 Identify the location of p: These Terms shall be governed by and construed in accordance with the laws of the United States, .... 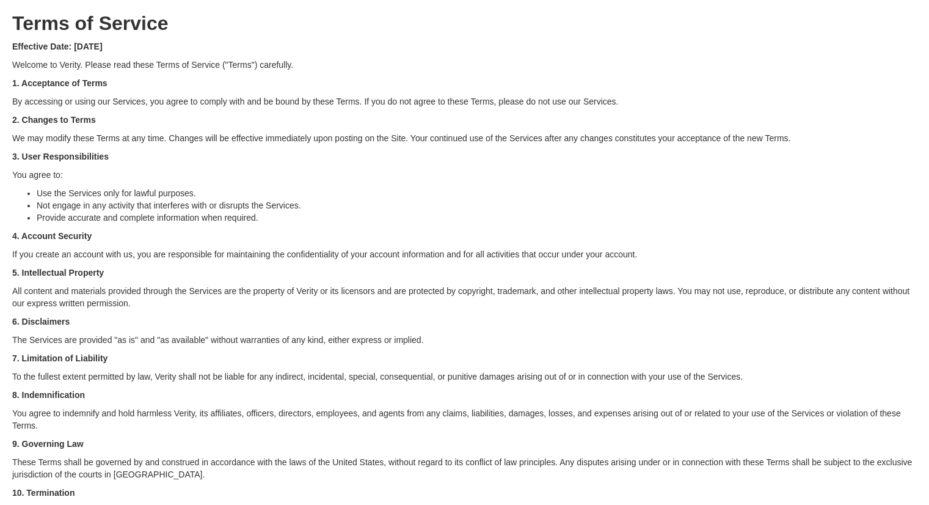
(464, 468).